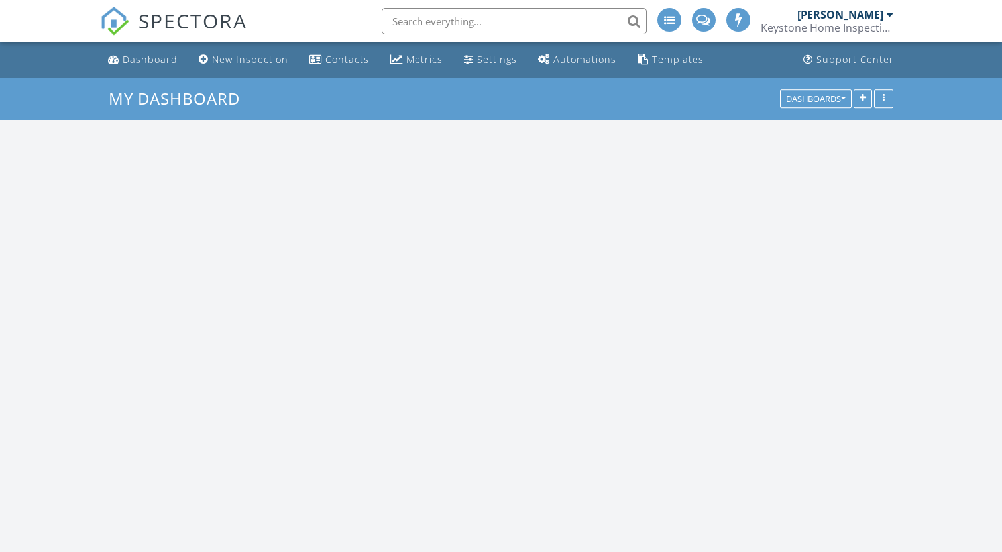 The height and width of the screenshot is (552, 1002). What do you see at coordinates (577, 60) in the screenshot?
I see `a: Automations (Advanced)` at bounding box center [577, 60].